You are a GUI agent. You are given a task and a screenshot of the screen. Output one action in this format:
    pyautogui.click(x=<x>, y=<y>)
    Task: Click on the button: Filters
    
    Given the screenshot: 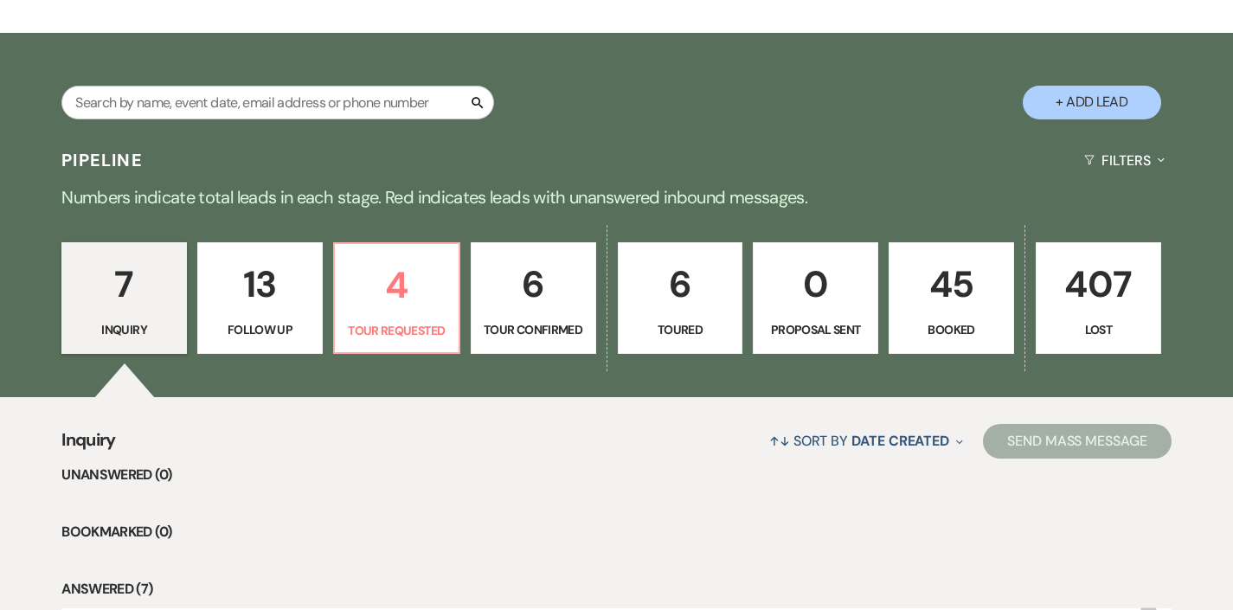 What is the action you would take?
    pyautogui.click(x=1124, y=160)
    